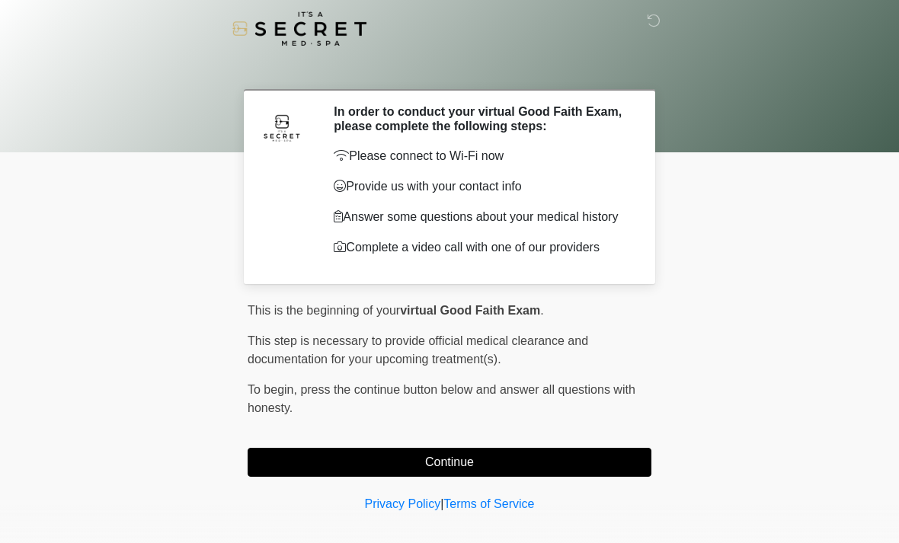 This screenshot has height=543, width=899. I want to click on span: This step is necessary to provide official medical clearance and documentation for your upcoming ..., so click(417, 350).